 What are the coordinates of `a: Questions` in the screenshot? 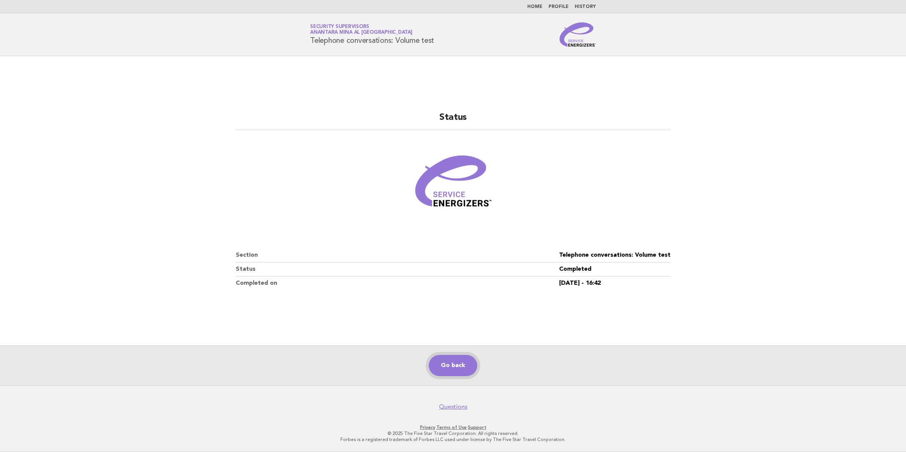 It's located at (453, 407).